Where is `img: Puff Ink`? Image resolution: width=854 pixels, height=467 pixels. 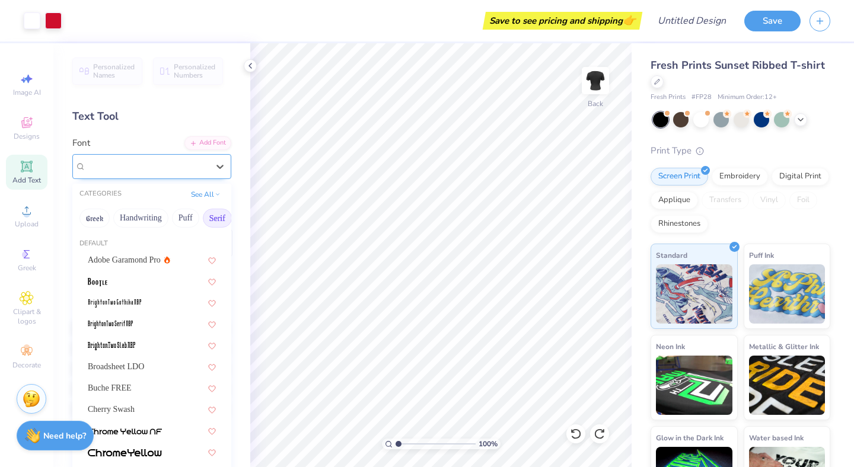
img: Puff Ink is located at coordinates (787, 294).